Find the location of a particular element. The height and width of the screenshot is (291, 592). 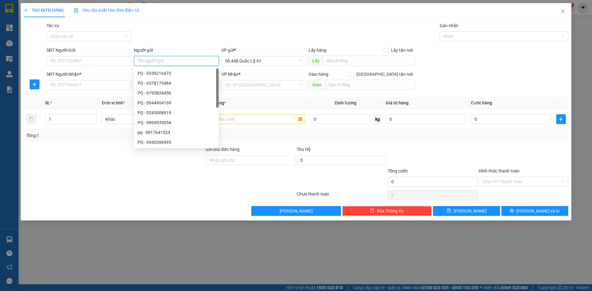

div: PQ - 0345008919 is located at coordinates (176, 113).